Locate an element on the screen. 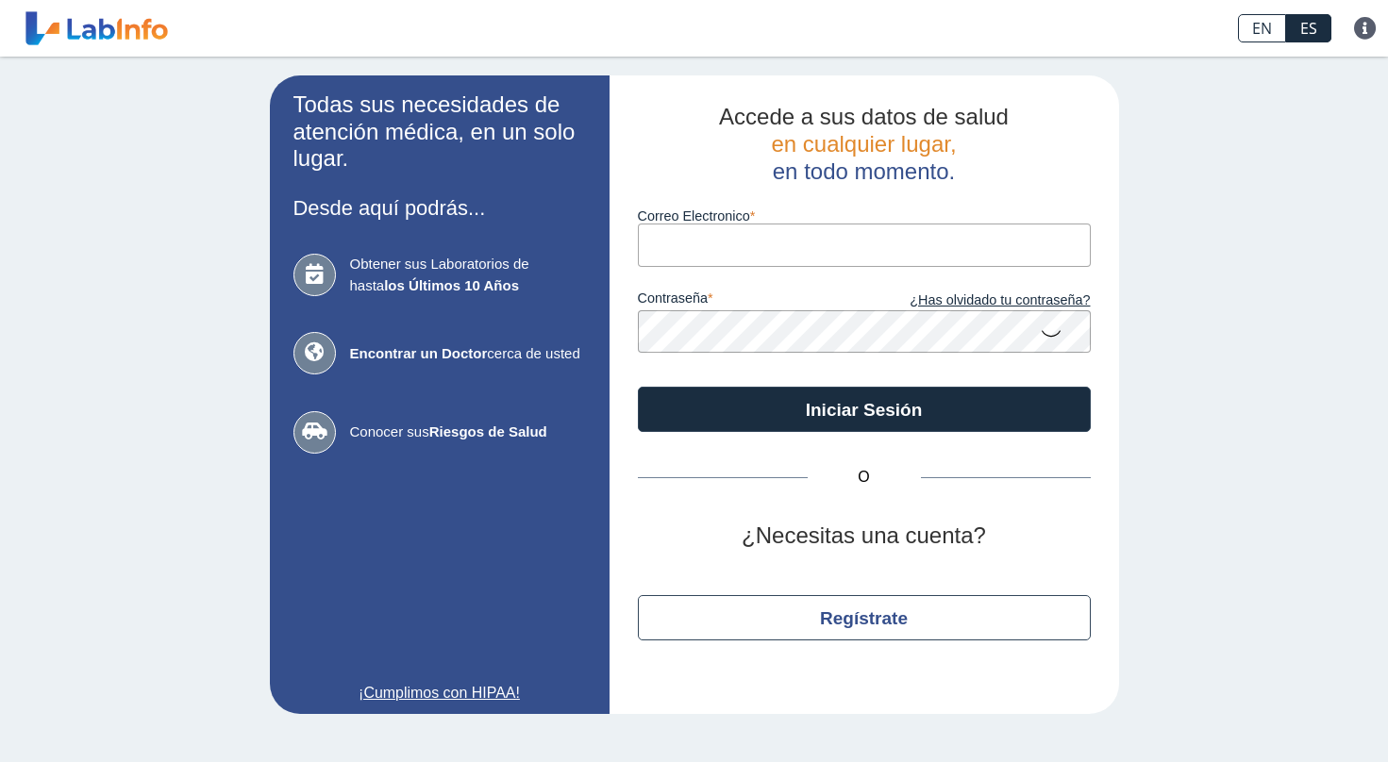  button: Iniciar Sesión is located at coordinates (864, 409).